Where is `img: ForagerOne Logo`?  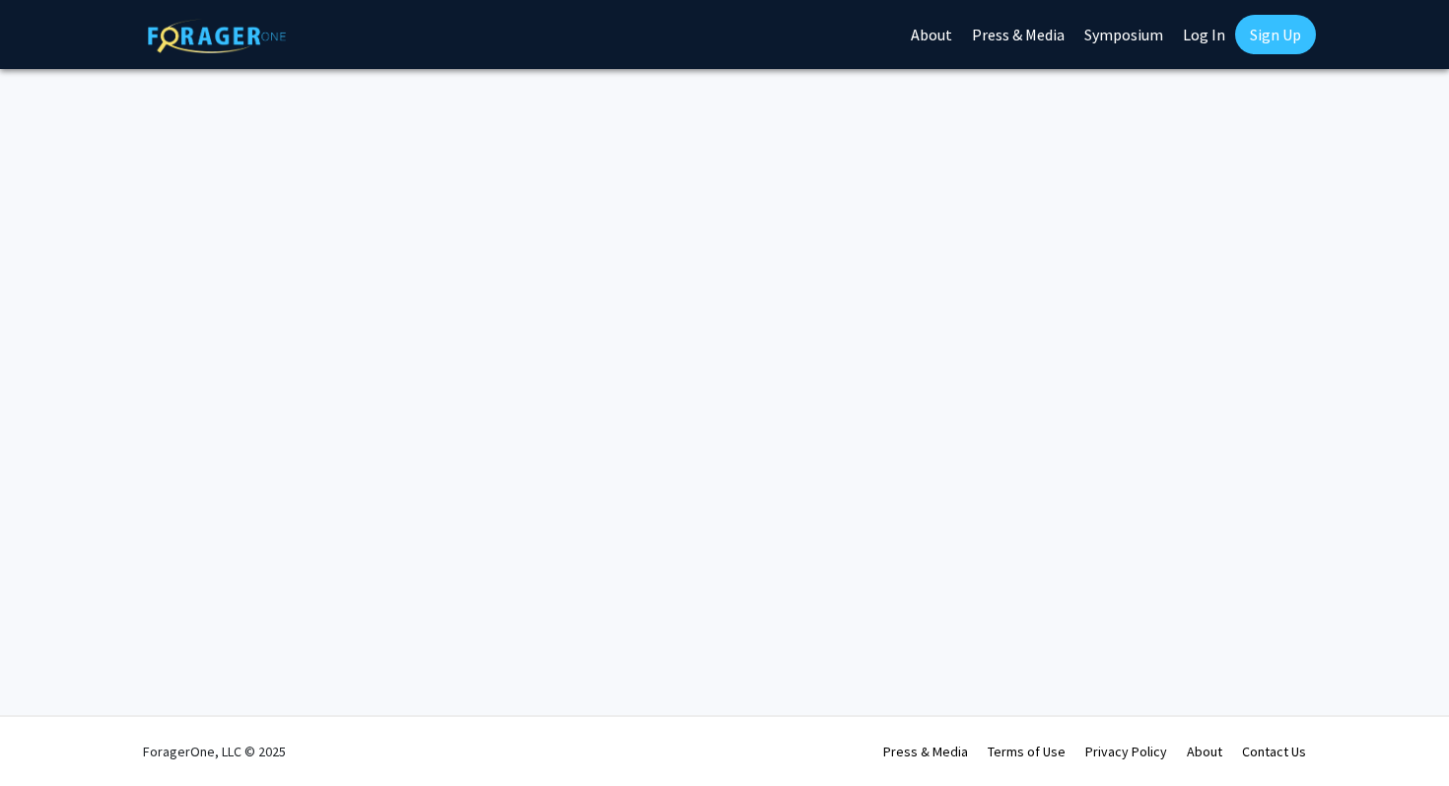
img: ForagerOne Logo is located at coordinates (217, 35).